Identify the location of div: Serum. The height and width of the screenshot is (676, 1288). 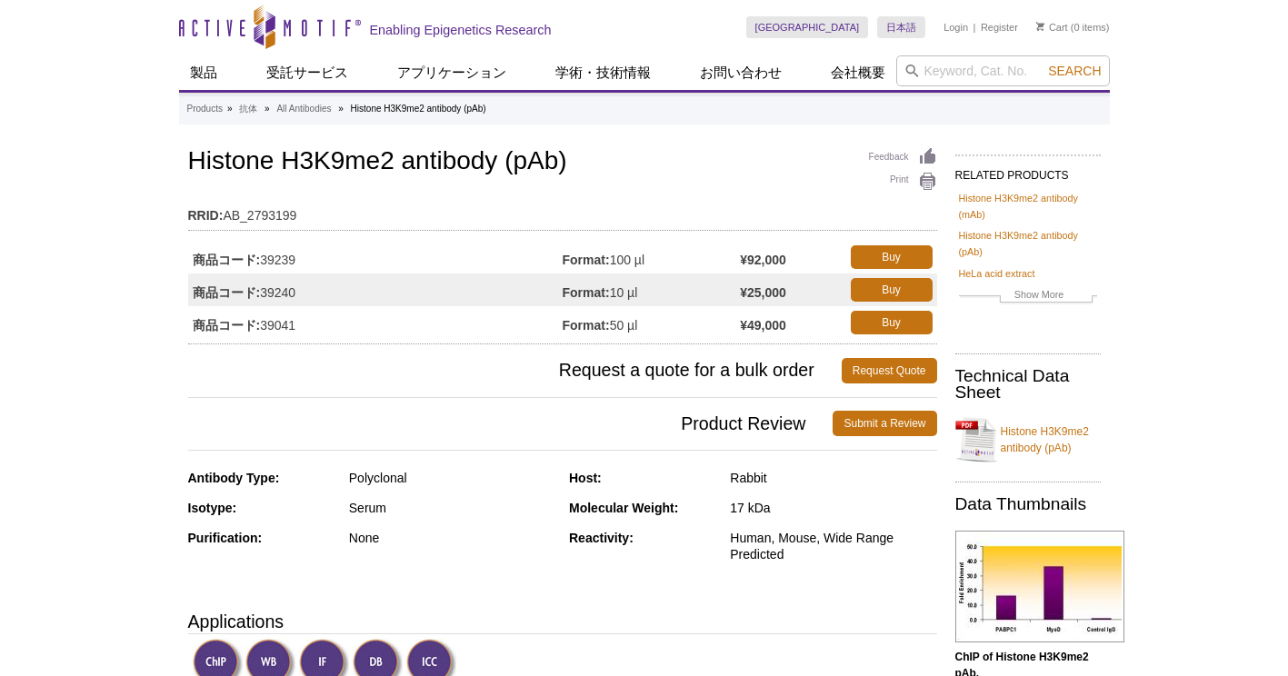
(452, 508).